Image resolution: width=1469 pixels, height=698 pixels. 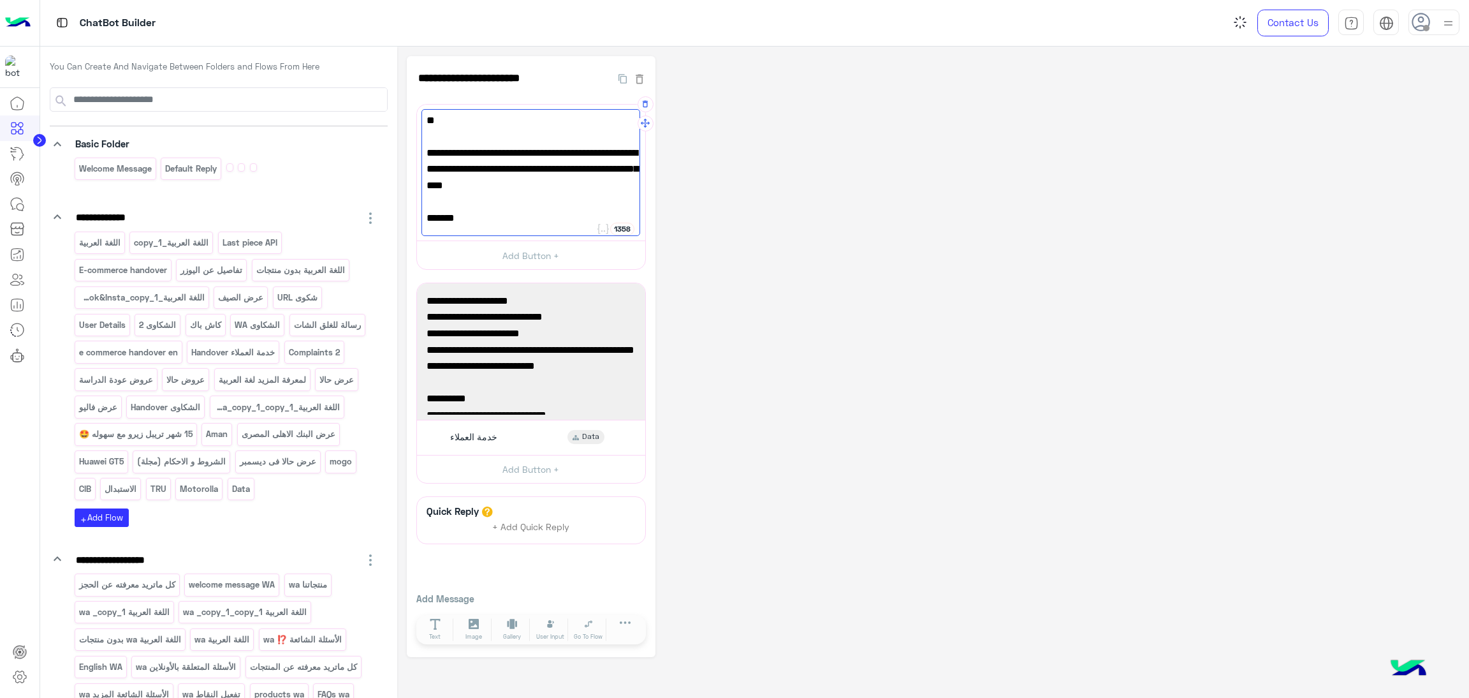 I want to click on p: عرض الصيف, so click(x=241, y=297).